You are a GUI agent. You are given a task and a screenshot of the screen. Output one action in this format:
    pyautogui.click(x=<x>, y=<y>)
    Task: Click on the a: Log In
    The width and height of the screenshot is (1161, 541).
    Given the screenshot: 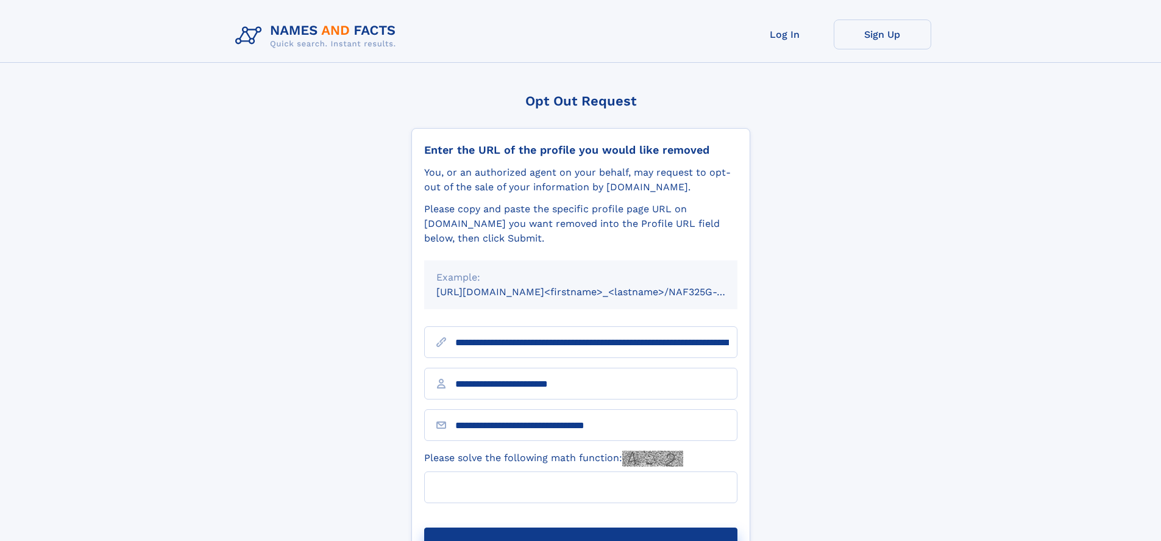 What is the action you would take?
    pyautogui.click(x=785, y=34)
    